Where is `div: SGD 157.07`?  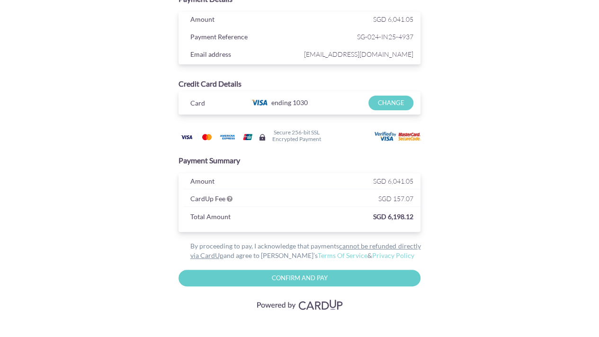 div: SGD 157.07 is located at coordinates (361, 200).